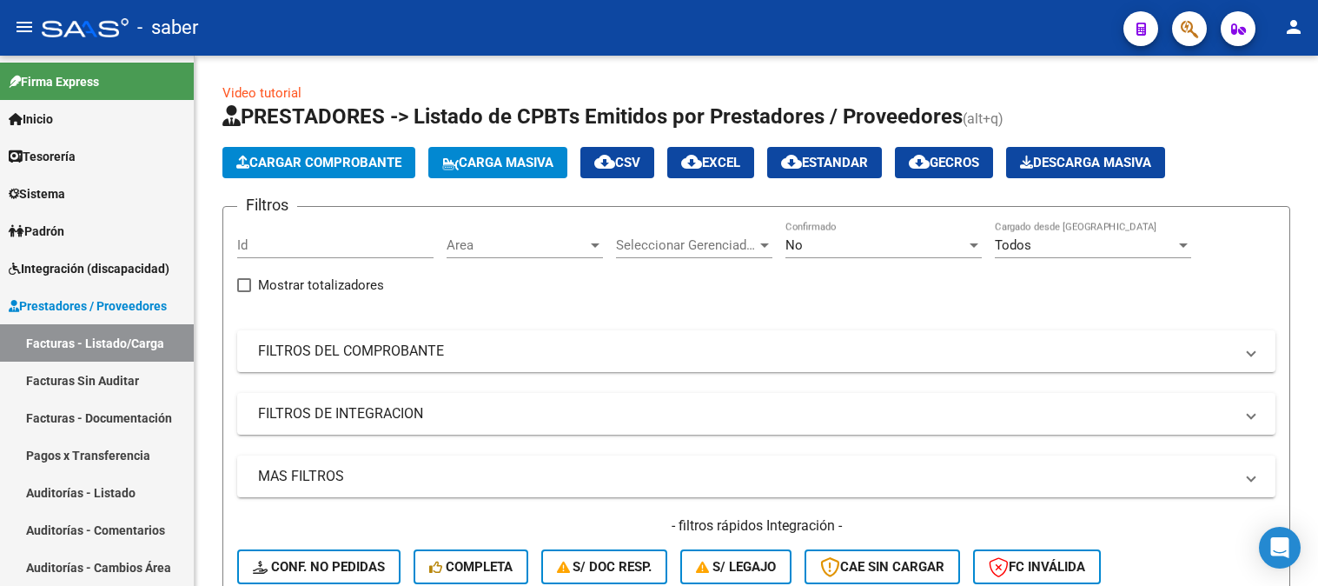  Describe the element at coordinates (498, 162) in the screenshot. I see `button: Carga Masiva` at that location.